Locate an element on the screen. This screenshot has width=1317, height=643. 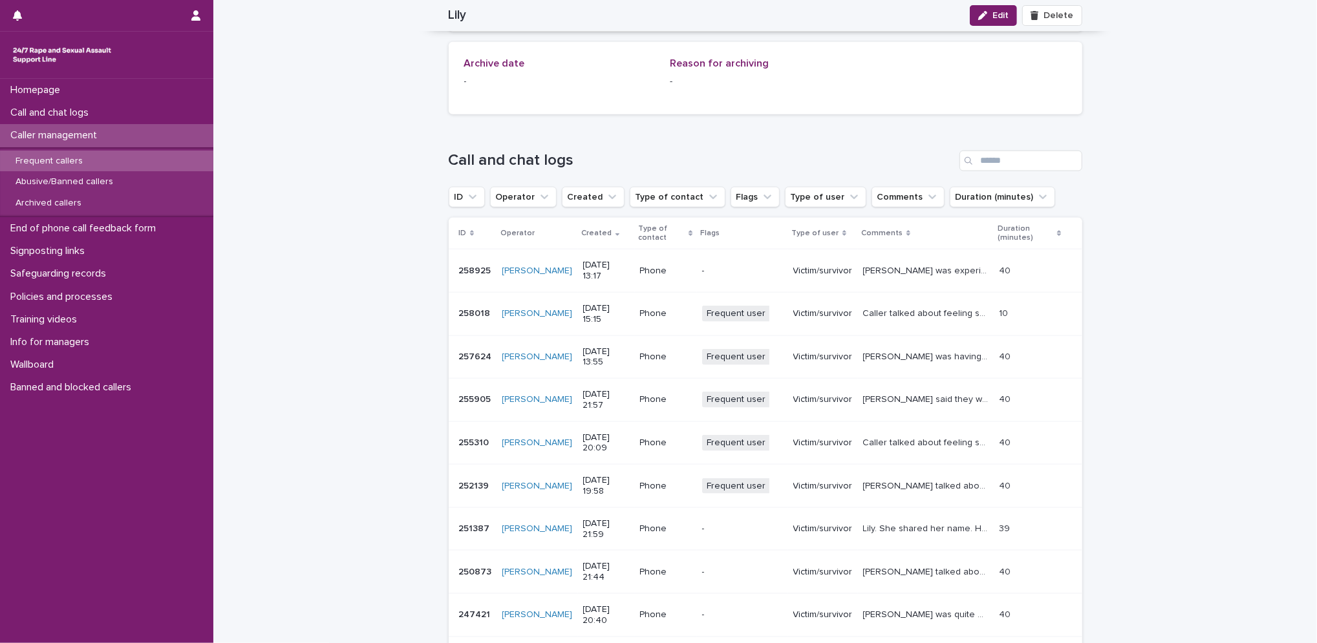
p: Archived callers is located at coordinates (48, 203).